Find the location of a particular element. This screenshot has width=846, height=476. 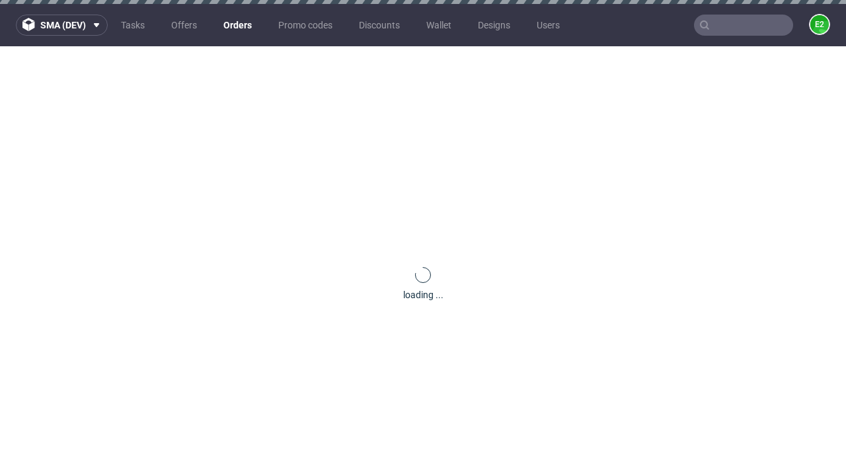

a: Designs is located at coordinates (494, 25).